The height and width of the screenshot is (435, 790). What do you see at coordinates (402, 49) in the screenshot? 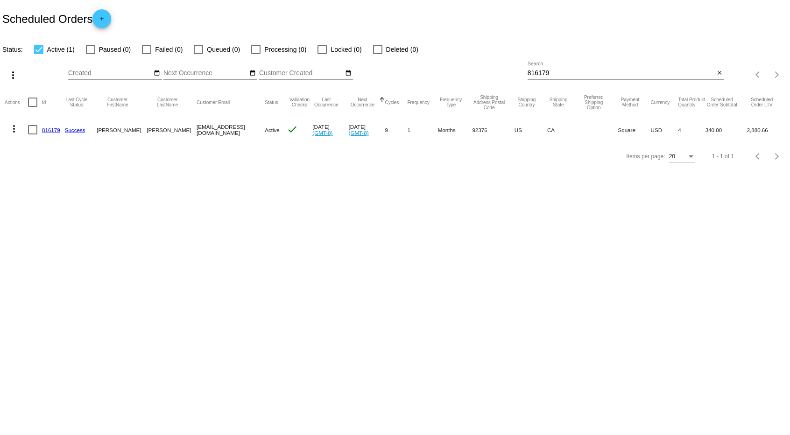
I see `span: Deleted (0)` at bounding box center [402, 49].